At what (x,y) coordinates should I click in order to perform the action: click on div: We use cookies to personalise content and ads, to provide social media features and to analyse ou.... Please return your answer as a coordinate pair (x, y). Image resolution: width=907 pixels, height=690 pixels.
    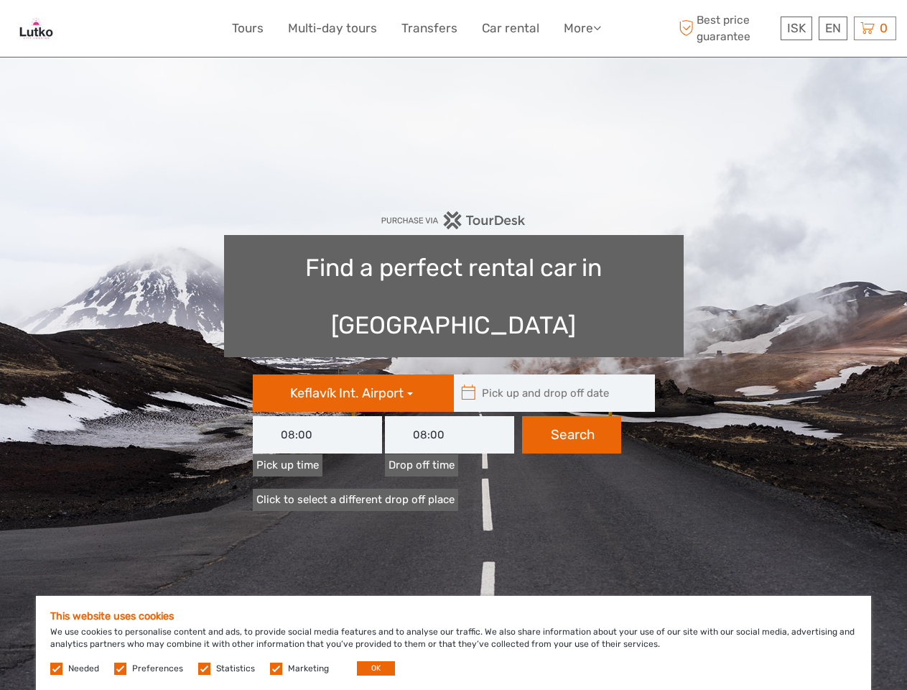
    Looking at the image, I should click on (453, 642).